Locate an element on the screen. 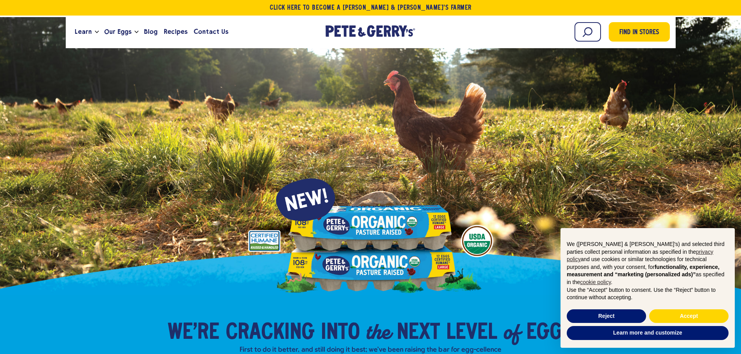 The image size is (741, 354). span: Cracking is located at coordinates (270, 333).